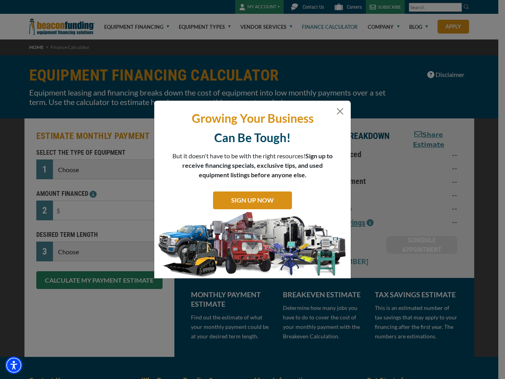 The height and width of the screenshot is (379, 505). I want to click on a: SIGN UP NOW, so click(252, 200).